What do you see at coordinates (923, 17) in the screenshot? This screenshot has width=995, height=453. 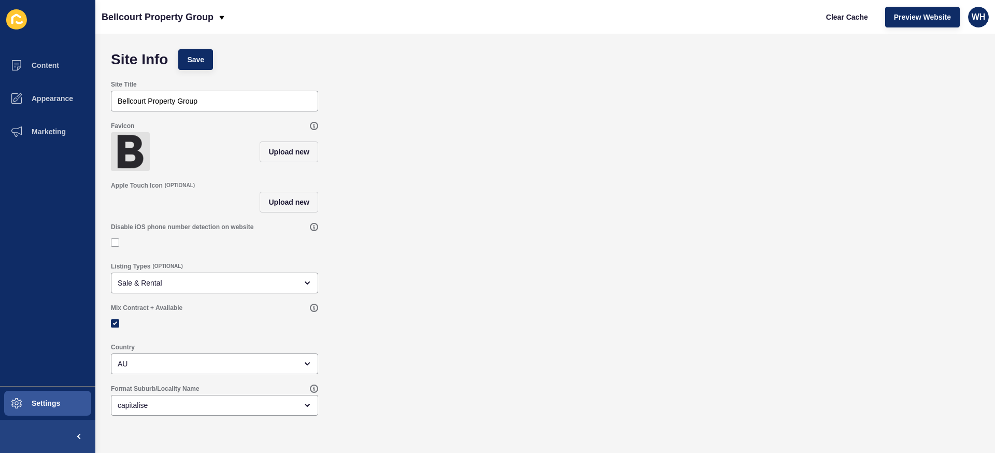 I see `button: Preview Website` at bounding box center [923, 17].